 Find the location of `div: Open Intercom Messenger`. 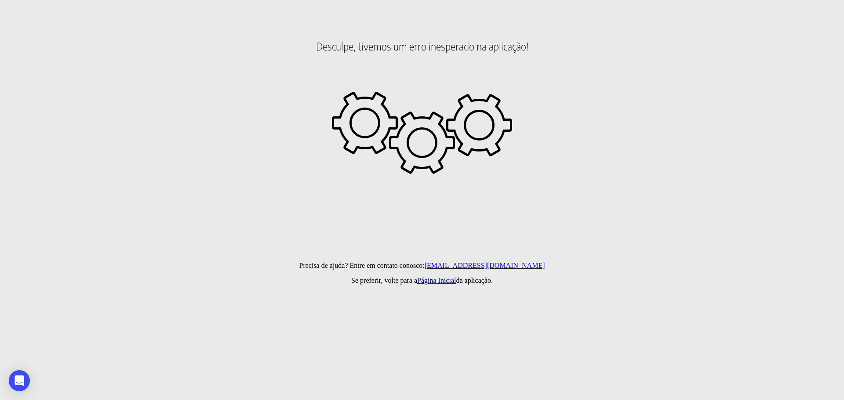

div: Open Intercom Messenger is located at coordinates (19, 381).